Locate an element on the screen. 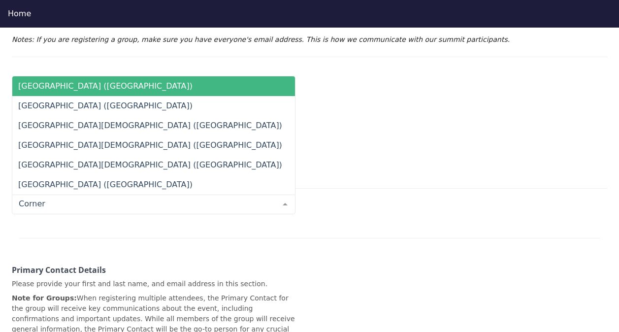  strong: Note for Groups: is located at coordinates (44, 298).